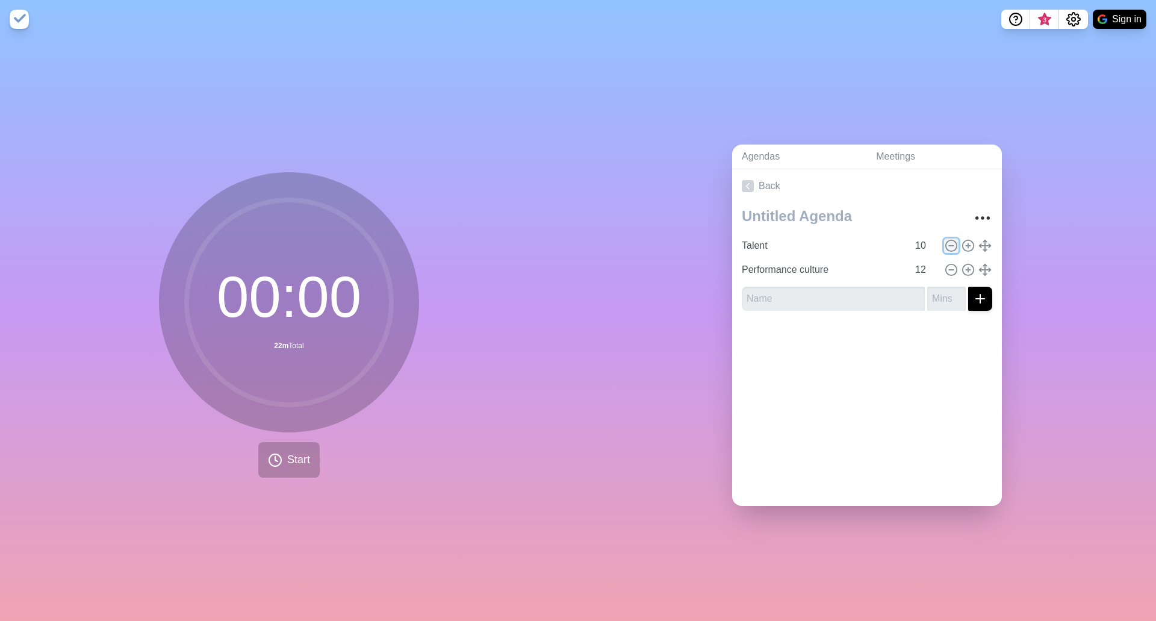 Image resolution: width=1156 pixels, height=621 pixels. What do you see at coordinates (1073, 19) in the screenshot?
I see `button: Settings` at bounding box center [1073, 19].